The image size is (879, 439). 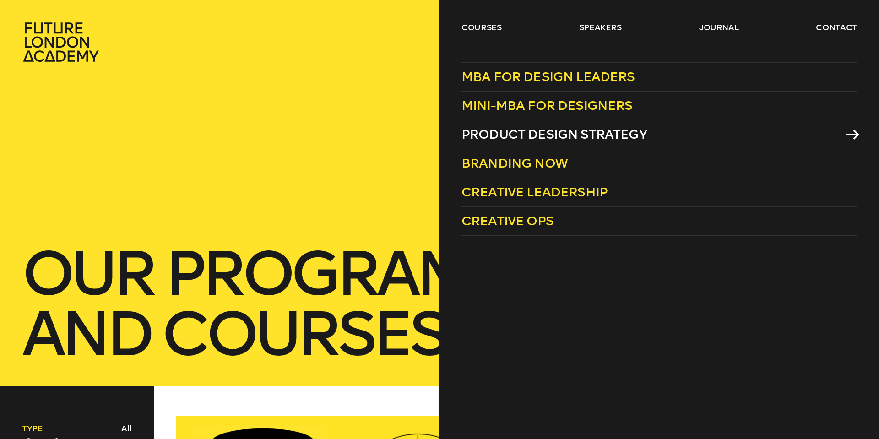 I want to click on span: MBA for Design Leaders, so click(x=548, y=76).